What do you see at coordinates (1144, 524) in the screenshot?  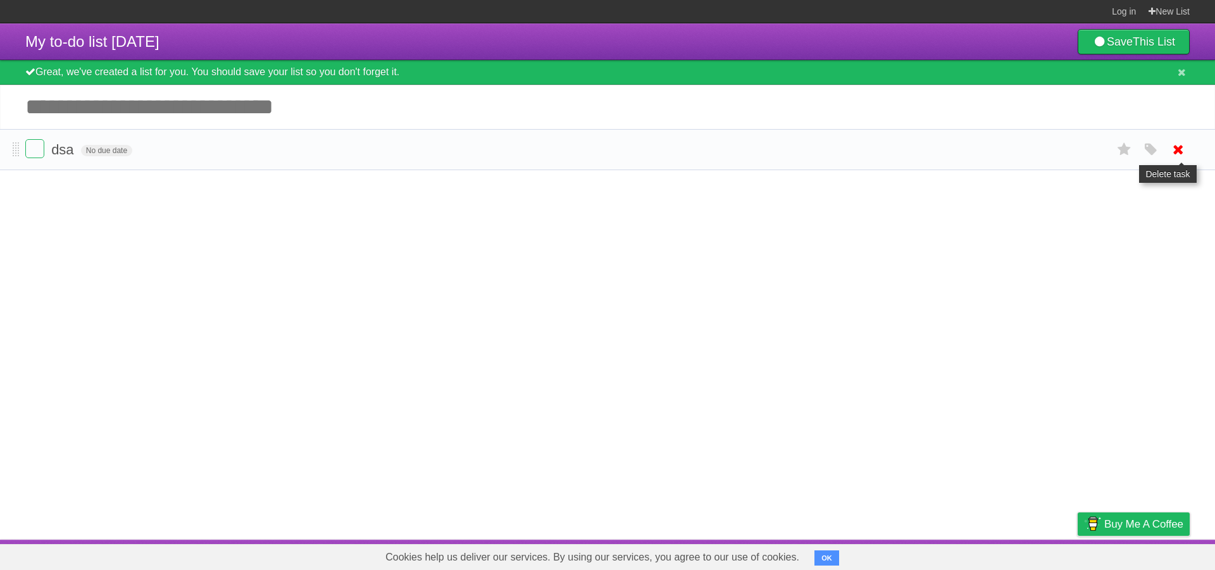 I see `span: Buy me a coffee` at bounding box center [1144, 524].